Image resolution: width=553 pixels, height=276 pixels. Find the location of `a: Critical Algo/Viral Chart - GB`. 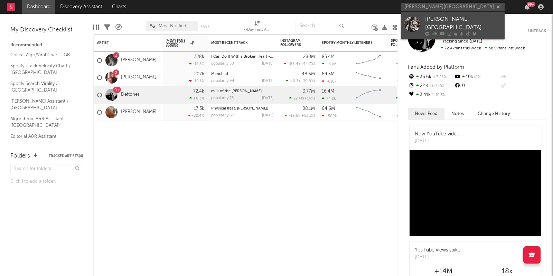

a: Critical Algo/Viral Chart - GB is located at coordinates (43, 55).